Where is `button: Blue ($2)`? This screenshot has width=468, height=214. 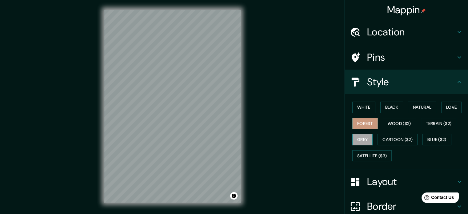 button: Blue ($2) is located at coordinates (437, 139).